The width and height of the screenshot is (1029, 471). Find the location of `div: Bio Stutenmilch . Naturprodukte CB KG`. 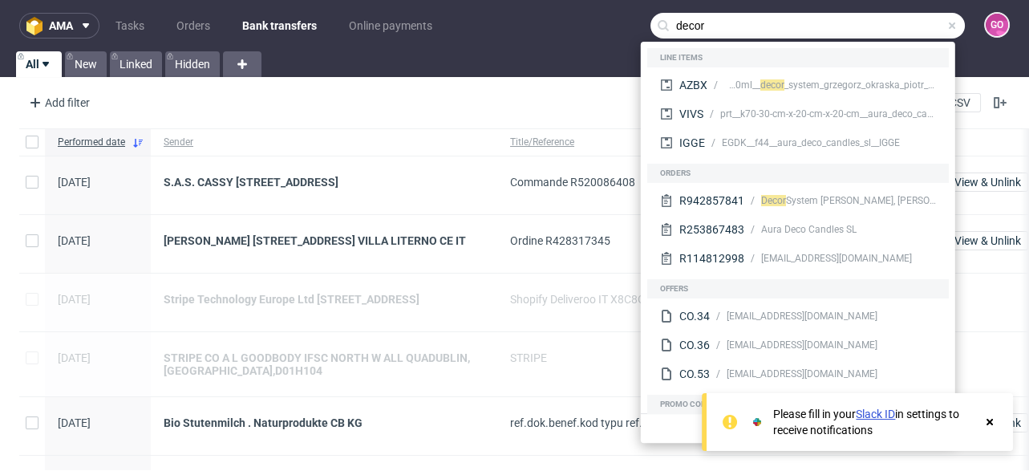

div: Bio Stutenmilch . Naturprodukte CB KG is located at coordinates (324, 423).